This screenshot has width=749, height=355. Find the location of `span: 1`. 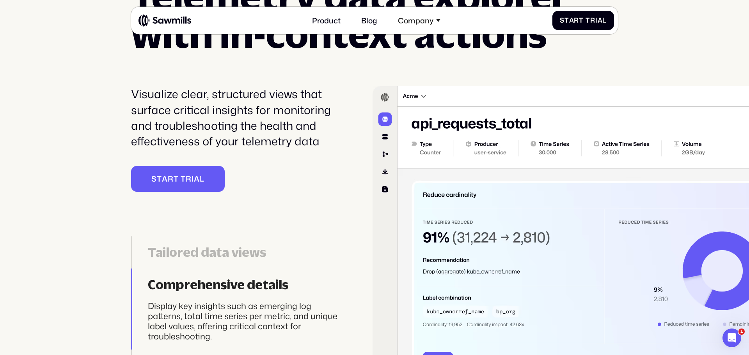

span: 1 is located at coordinates (742, 332).